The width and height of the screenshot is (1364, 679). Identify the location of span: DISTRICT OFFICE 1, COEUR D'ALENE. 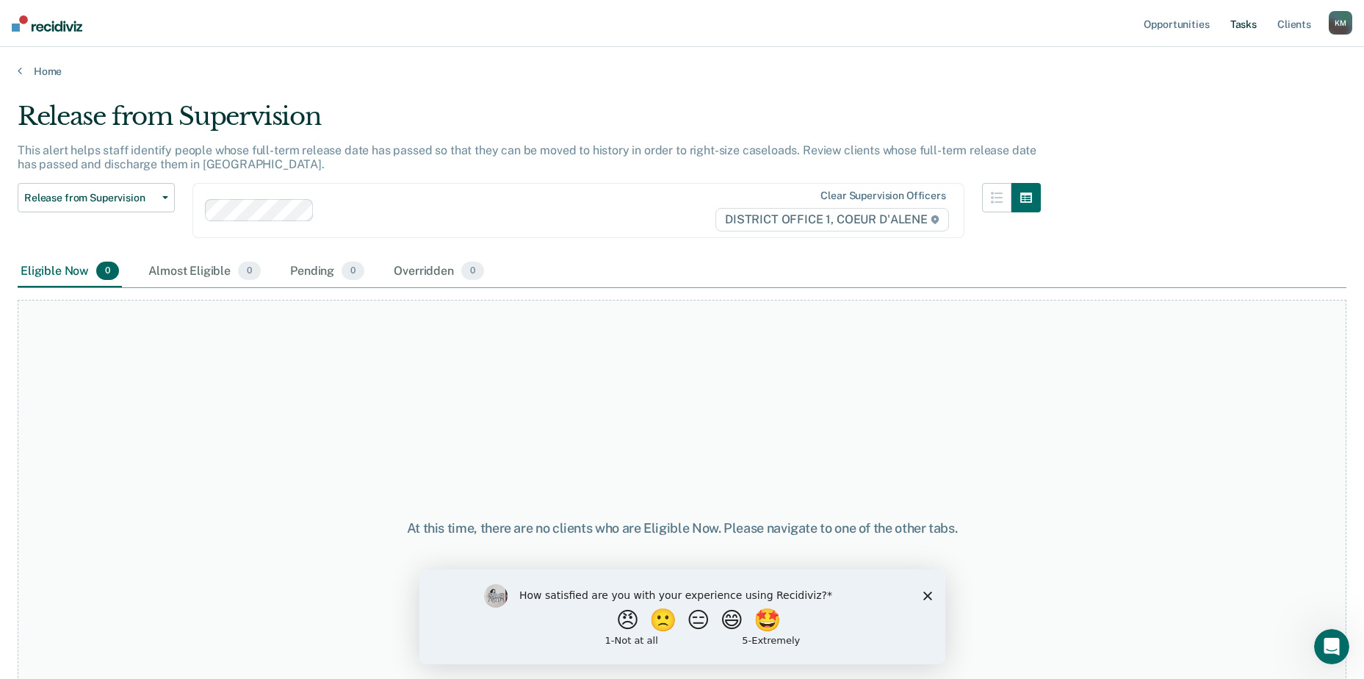
(832, 220).